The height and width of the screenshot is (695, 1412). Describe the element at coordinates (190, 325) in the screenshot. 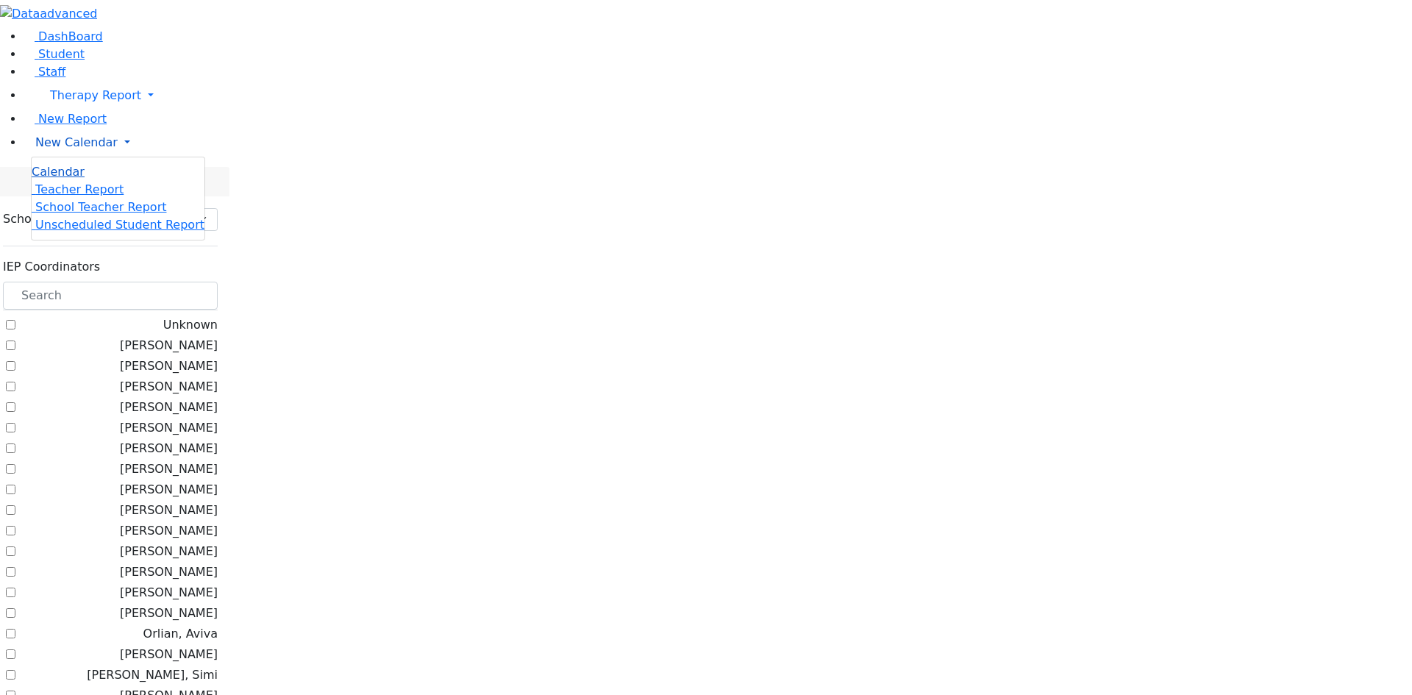

I see `label: Unknown` at that location.